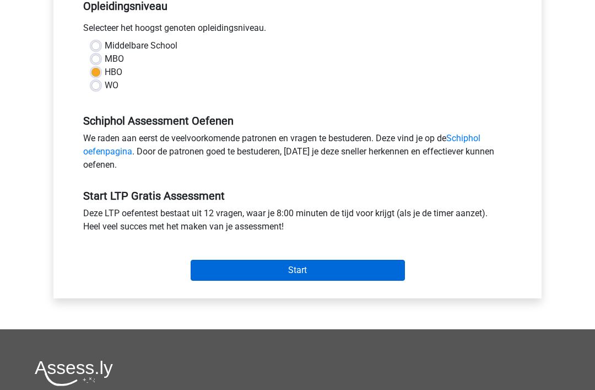 This screenshot has height=390, width=595. Describe the element at coordinates (141, 46) in the screenshot. I see `label: Middelbare School` at that location.